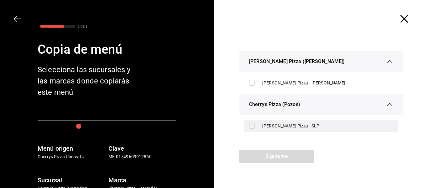  What do you see at coordinates (143, 148) in the screenshot?
I see `h6: Clave` at bounding box center [143, 148].